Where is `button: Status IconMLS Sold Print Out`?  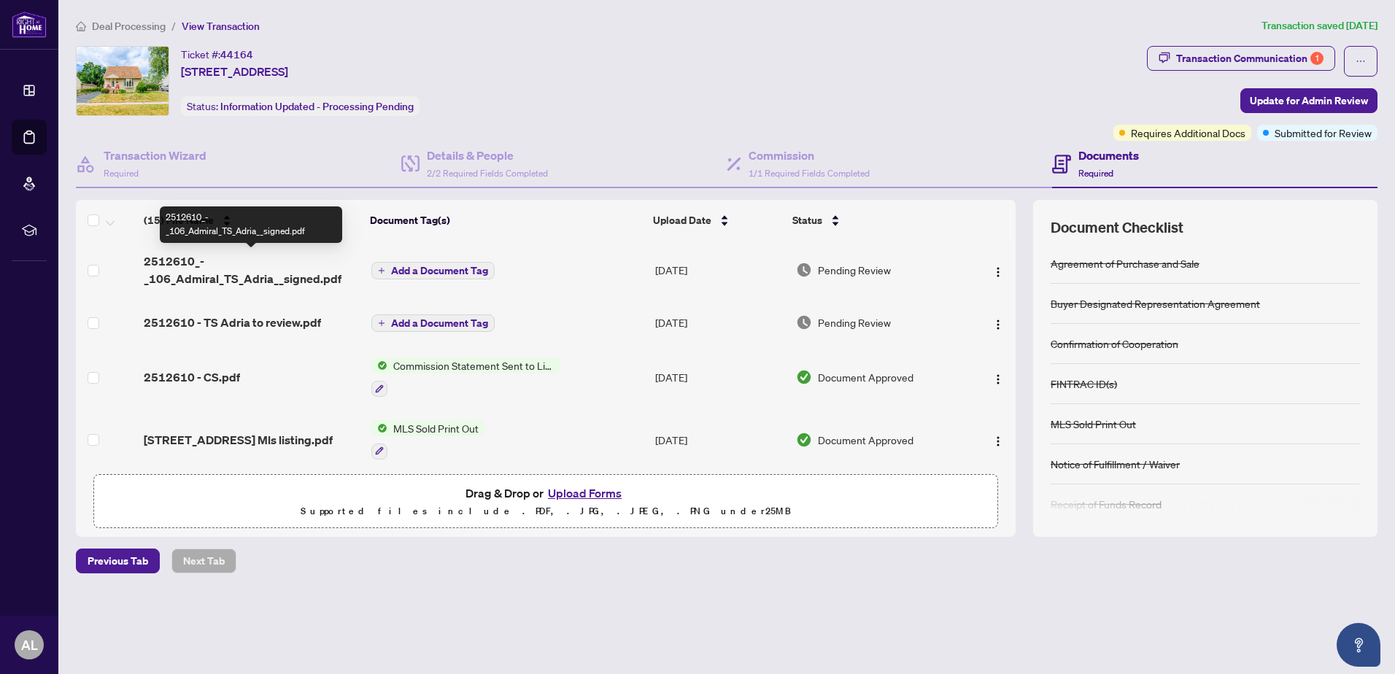
button: Status IconMLS Sold Print Out is located at coordinates (428, 440).